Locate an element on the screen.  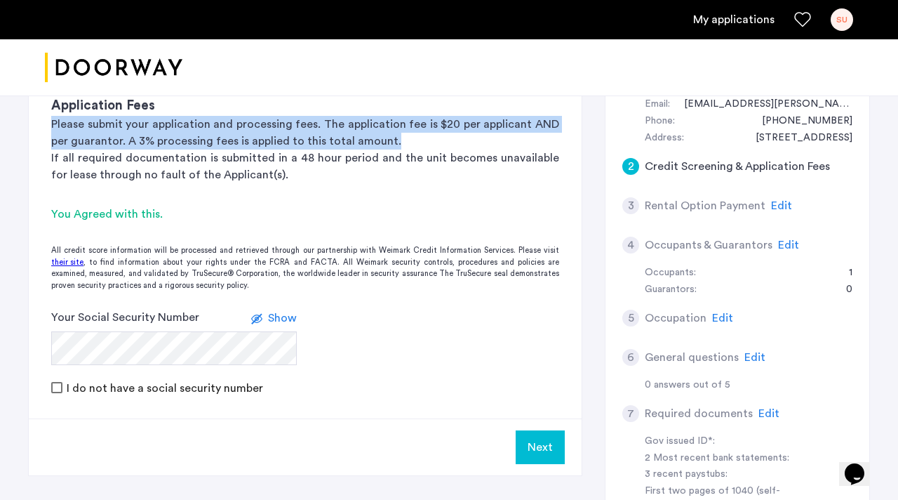
span: Show is located at coordinates (282, 318).